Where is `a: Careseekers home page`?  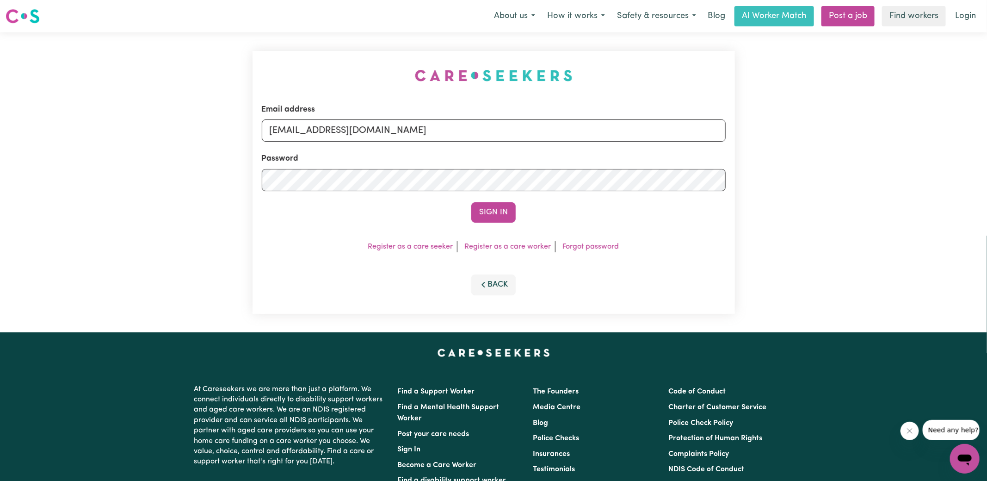 a: Careseekers home page is located at coordinates (494, 353).